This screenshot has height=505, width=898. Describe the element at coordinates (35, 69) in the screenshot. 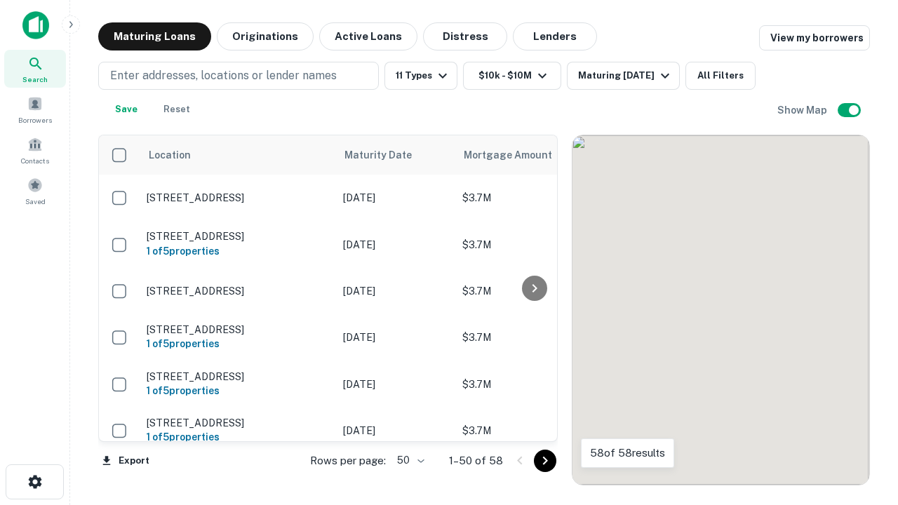

I see `a: Search` at that location.